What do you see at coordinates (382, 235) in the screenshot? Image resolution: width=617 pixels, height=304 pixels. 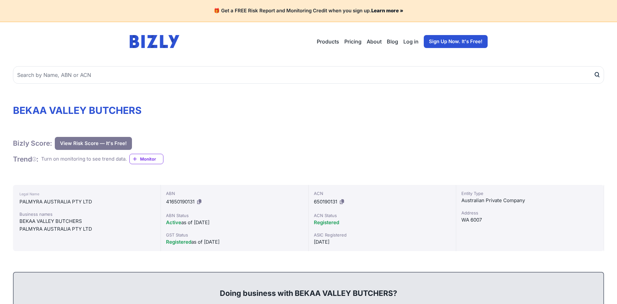 I see `div: ASIC Registered` at bounding box center [382, 235].